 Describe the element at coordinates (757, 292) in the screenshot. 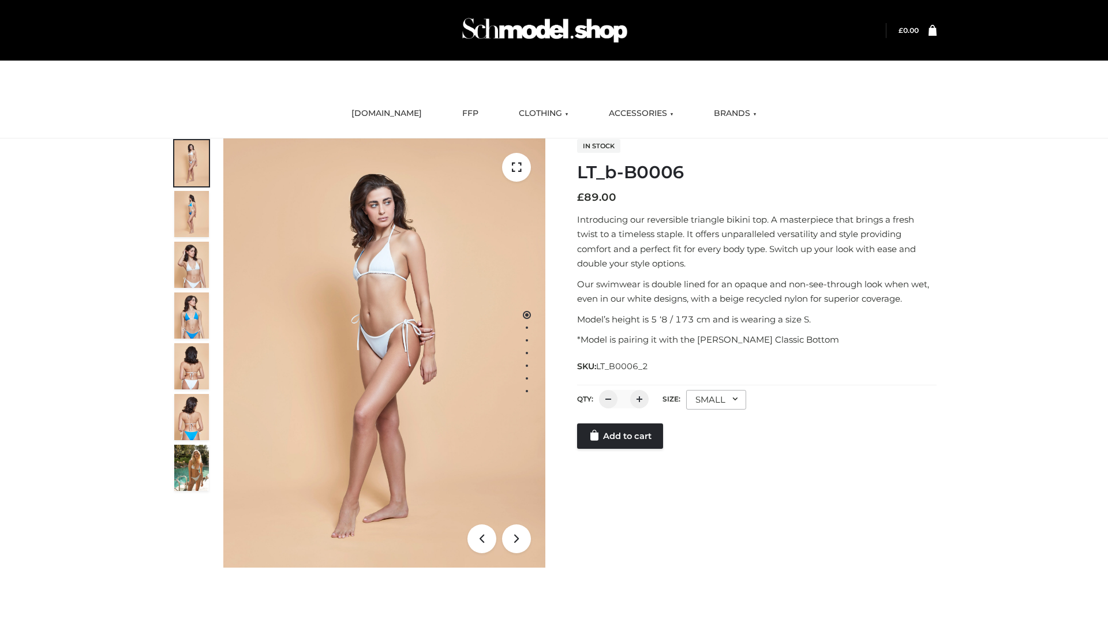

I see `p: Our swimwear is double lined for an opaque and non-see-through look when wet, even in our white d...` at that location.